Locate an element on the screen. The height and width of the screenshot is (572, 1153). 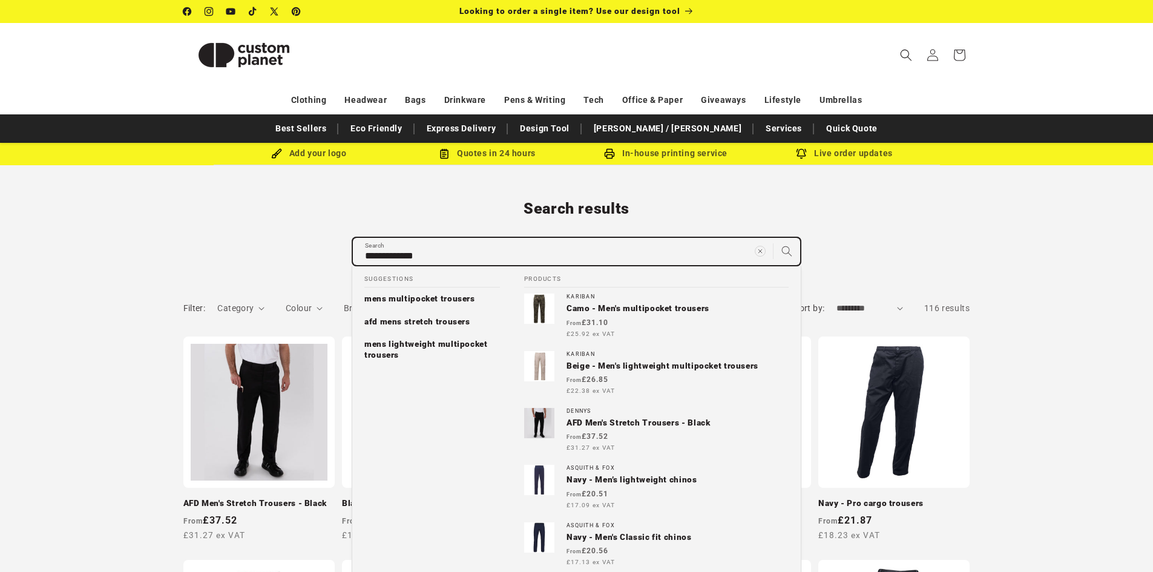
p: Beige - Men's lightweight multipocket trousers is located at coordinates (677, 366).